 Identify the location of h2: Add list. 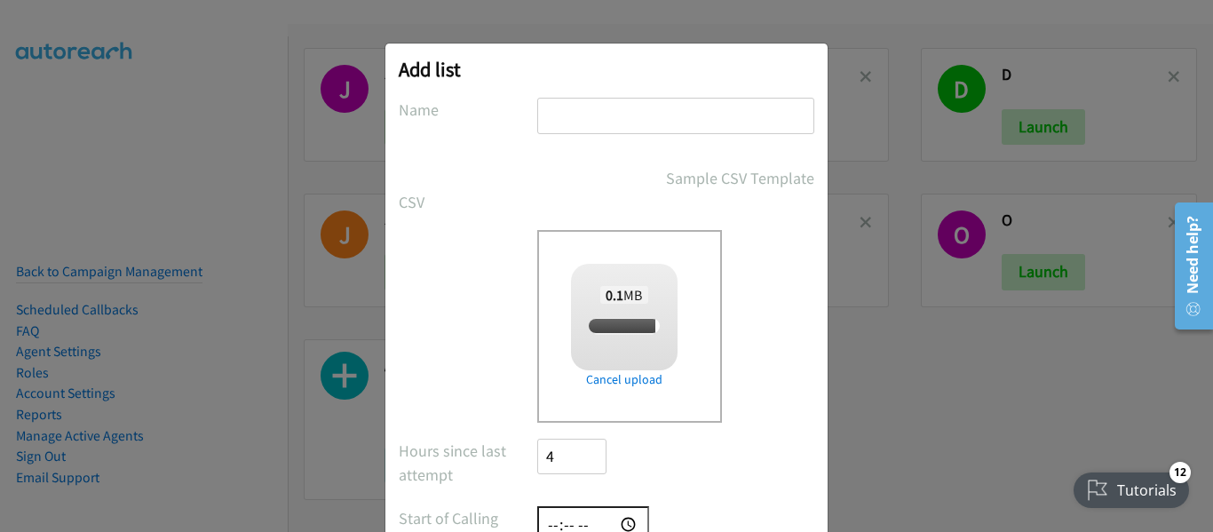
(607, 69).